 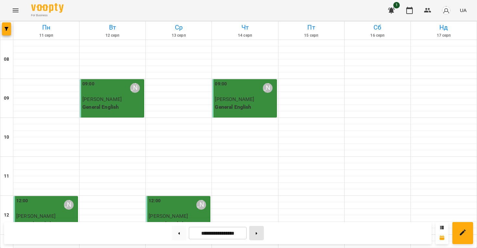 I want to click on h6: Ср, so click(x=178, y=27).